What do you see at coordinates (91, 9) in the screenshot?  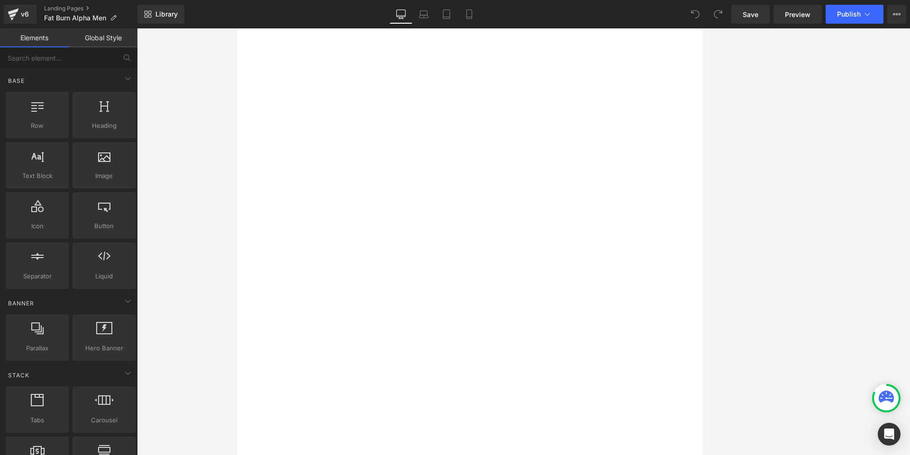 I see `a: Landing Pages` at bounding box center [91, 9].